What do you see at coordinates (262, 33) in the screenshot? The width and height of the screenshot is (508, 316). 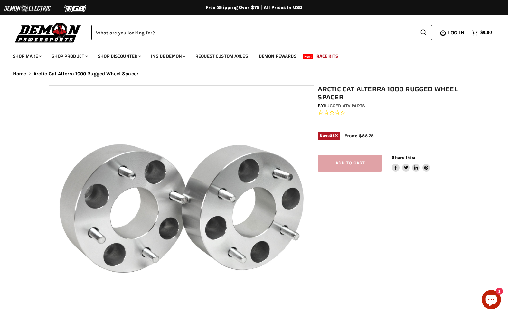 I see `form: Product` at bounding box center [262, 33].